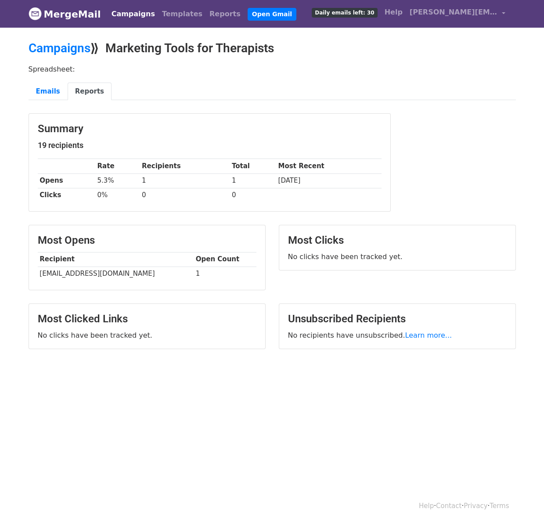  Describe the element at coordinates (329, 166) in the screenshot. I see `th: Most Recent` at that location.